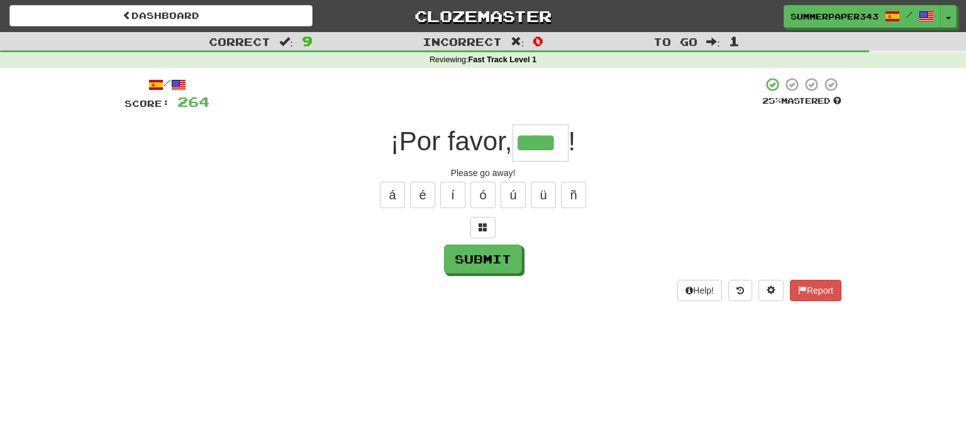 Image resolution: width=966 pixels, height=437 pixels. What do you see at coordinates (240, 42) in the screenshot?
I see `span: Correct` at bounding box center [240, 42].